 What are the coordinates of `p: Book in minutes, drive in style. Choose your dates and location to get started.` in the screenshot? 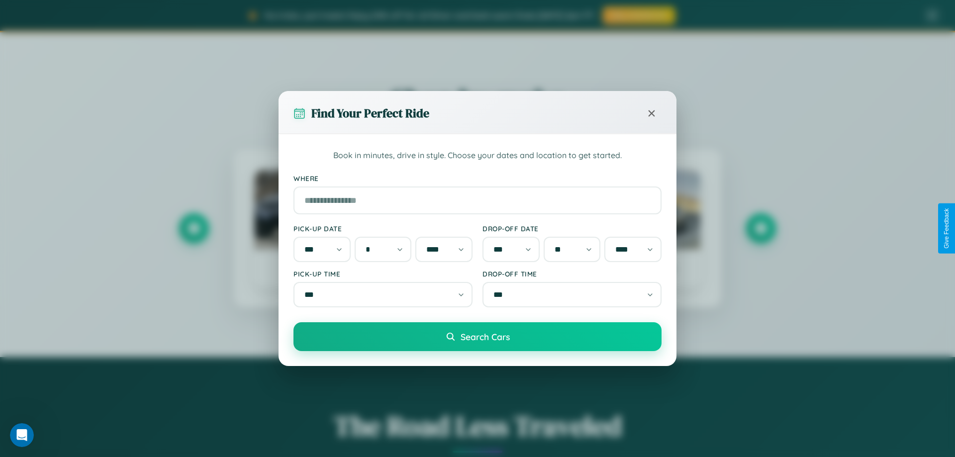 It's located at (477, 156).